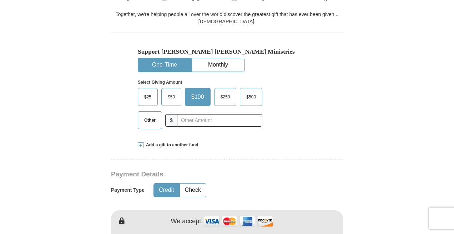  Describe the element at coordinates (150, 120) in the screenshot. I see `span: Other` at that location.